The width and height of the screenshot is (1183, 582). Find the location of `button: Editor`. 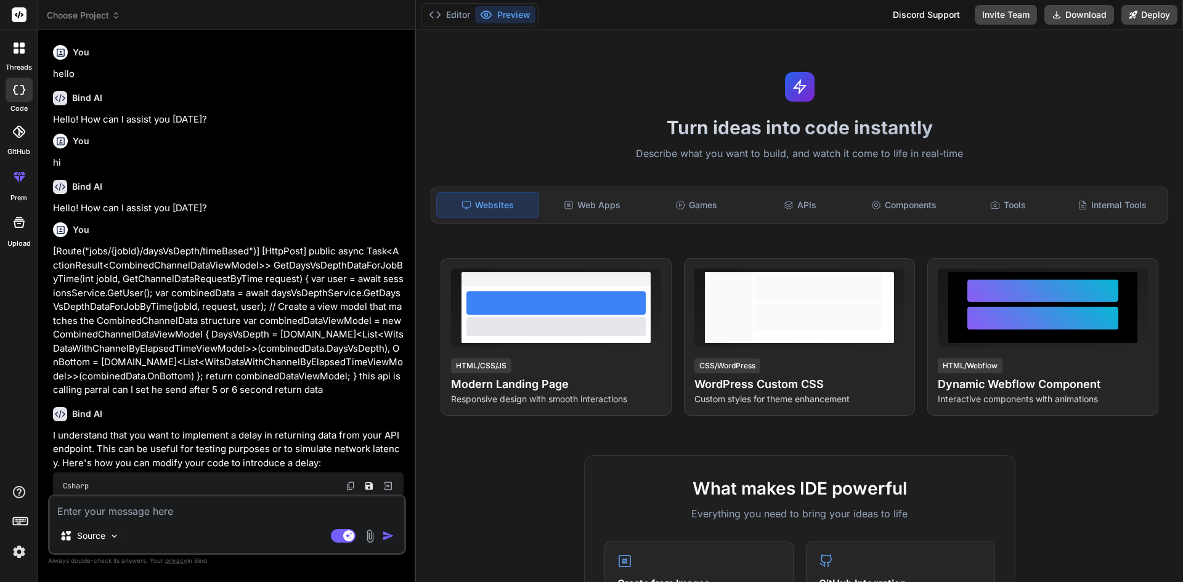

button: Editor is located at coordinates (449, 15).